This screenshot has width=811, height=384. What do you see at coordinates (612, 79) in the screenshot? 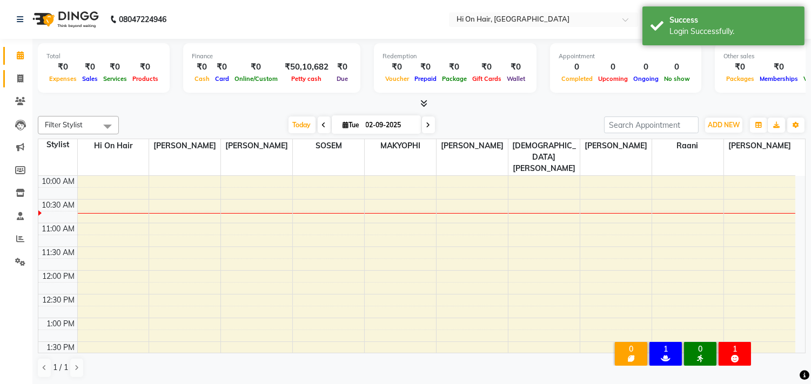
I see `span: Upcoming` at bounding box center [612, 79].